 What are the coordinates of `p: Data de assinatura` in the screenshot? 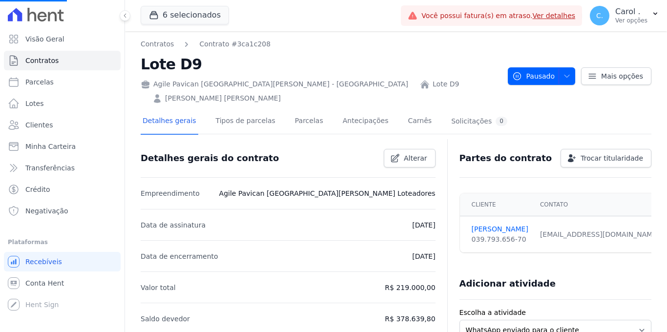 It's located at (173, 225).